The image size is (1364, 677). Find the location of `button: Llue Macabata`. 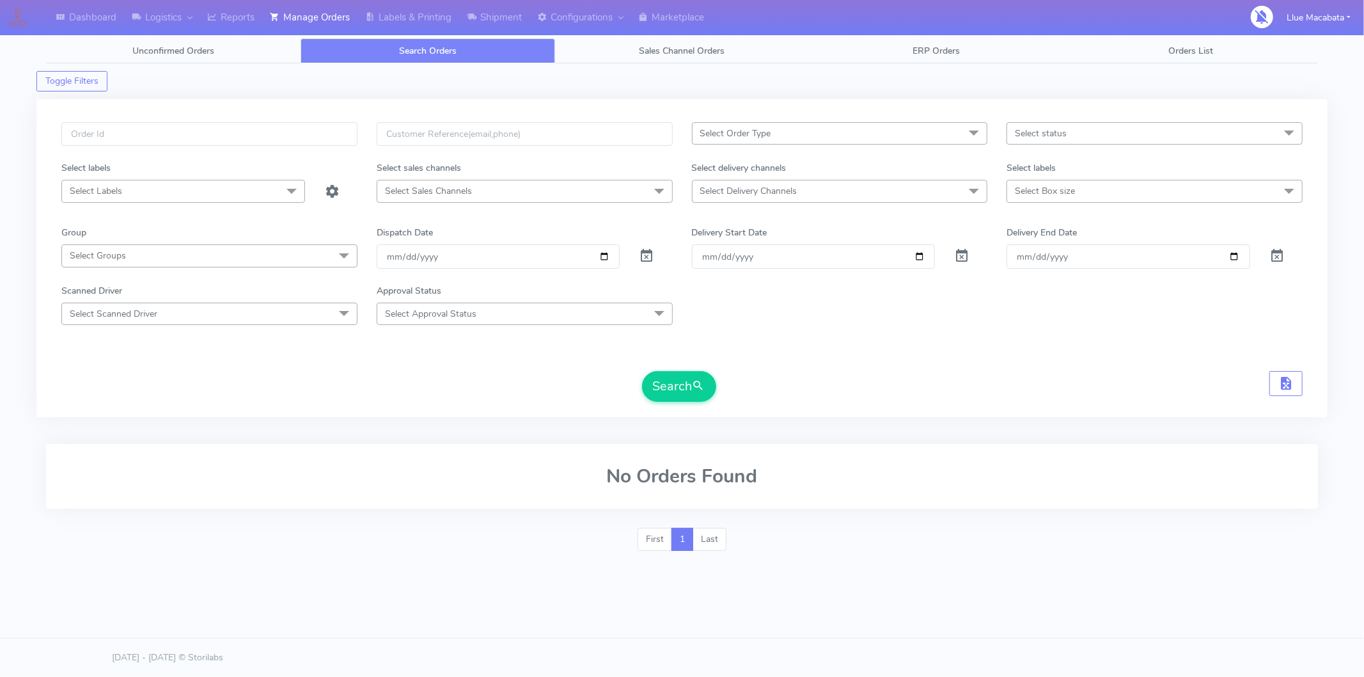

button: Llue Macabata is located at coordinates (1319, 17).